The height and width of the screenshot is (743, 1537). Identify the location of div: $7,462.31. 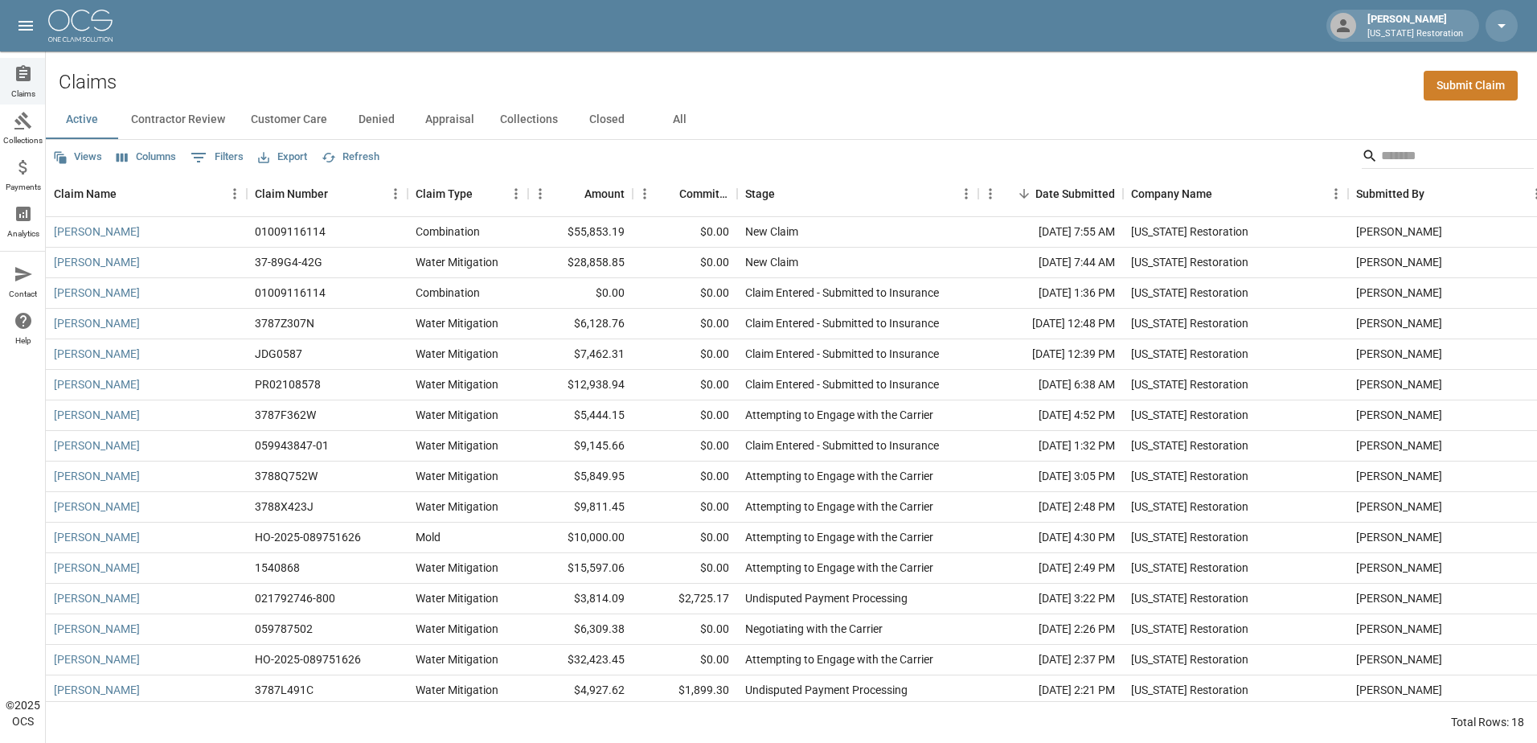
(581, 355).